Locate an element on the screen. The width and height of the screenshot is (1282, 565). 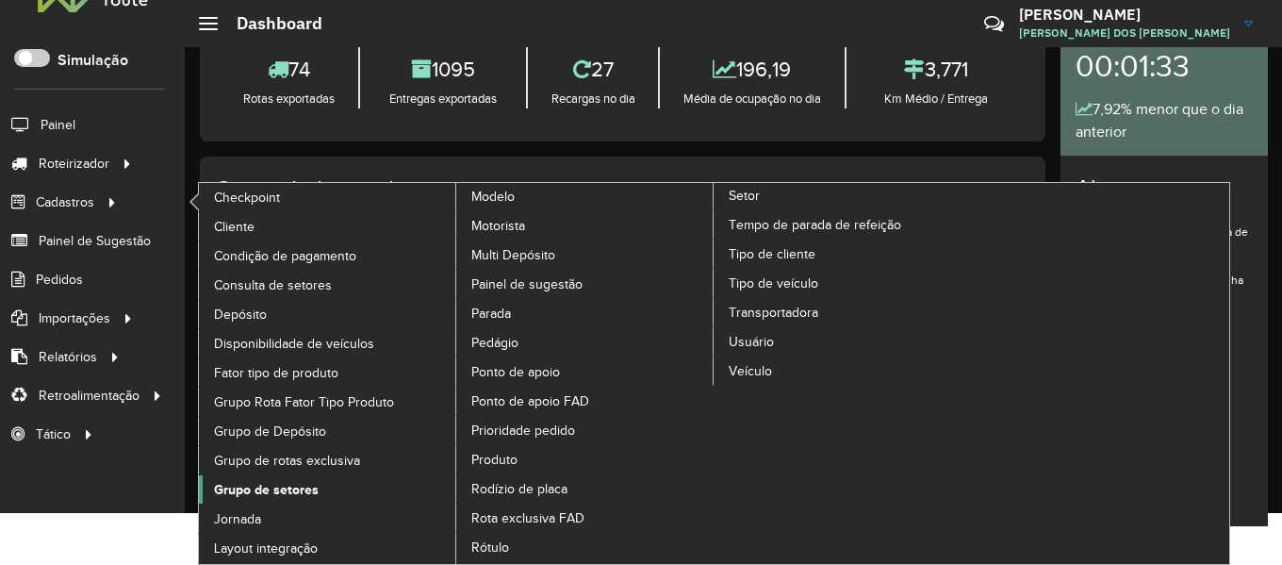
span: Setor is located at coordinates (744, 195).